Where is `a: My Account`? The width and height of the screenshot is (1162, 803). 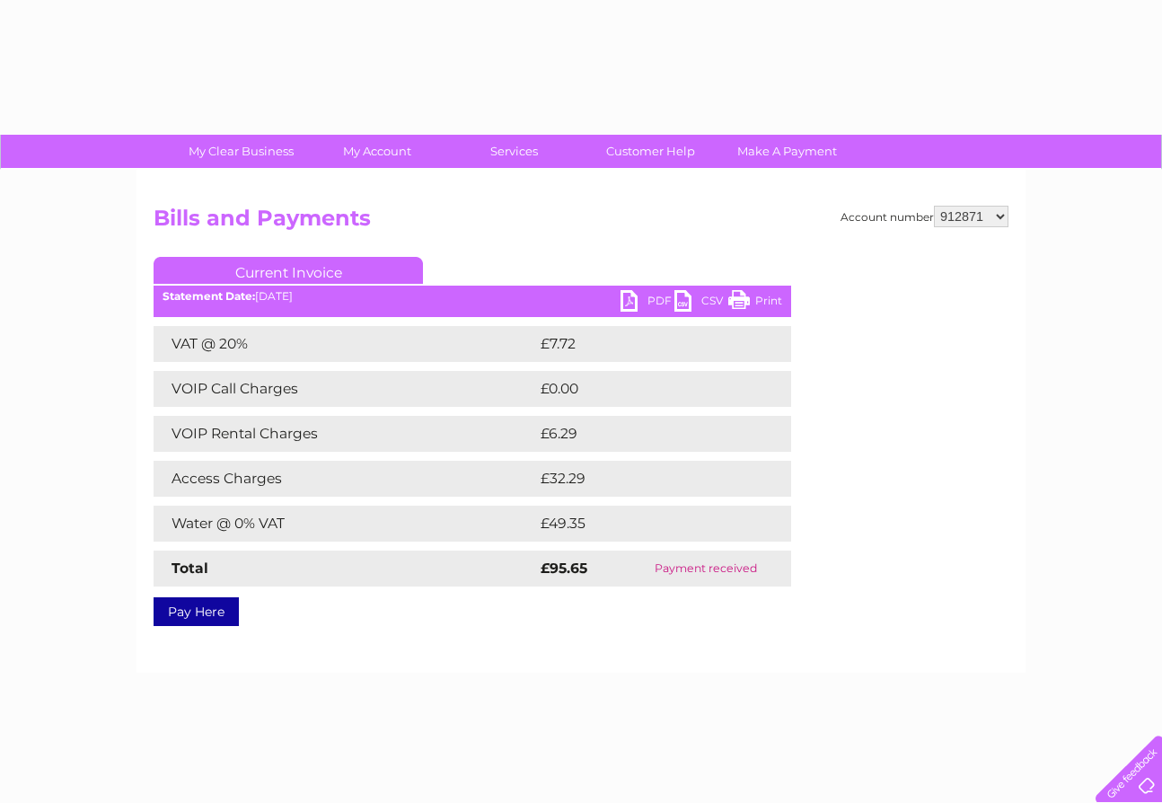 a: My Account is located at coordinates (377, 151).